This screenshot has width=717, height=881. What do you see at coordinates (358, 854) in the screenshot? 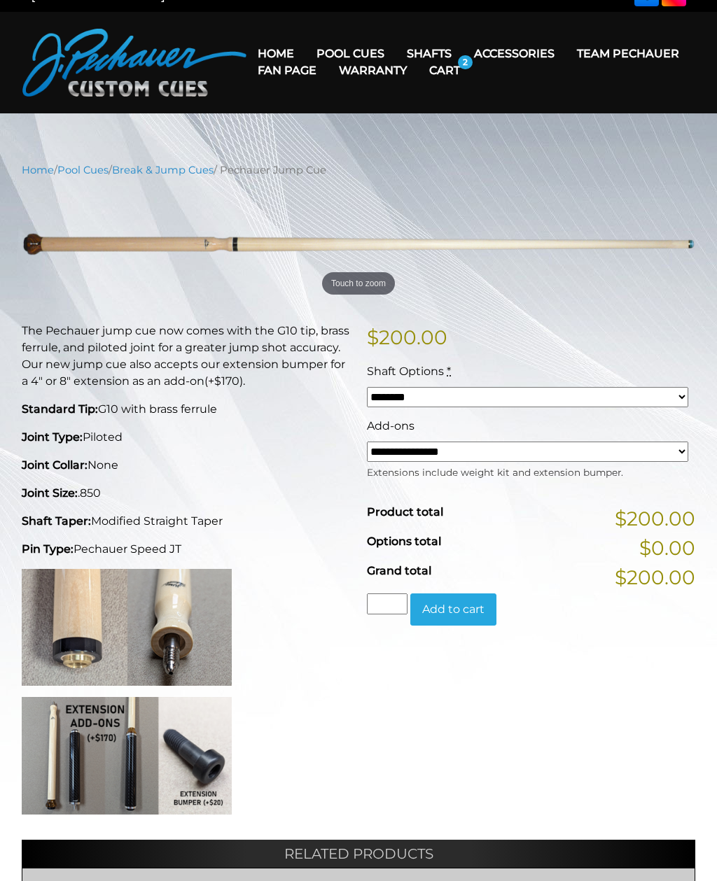
I see `h2: Related products` at bounding box center [358, 854].